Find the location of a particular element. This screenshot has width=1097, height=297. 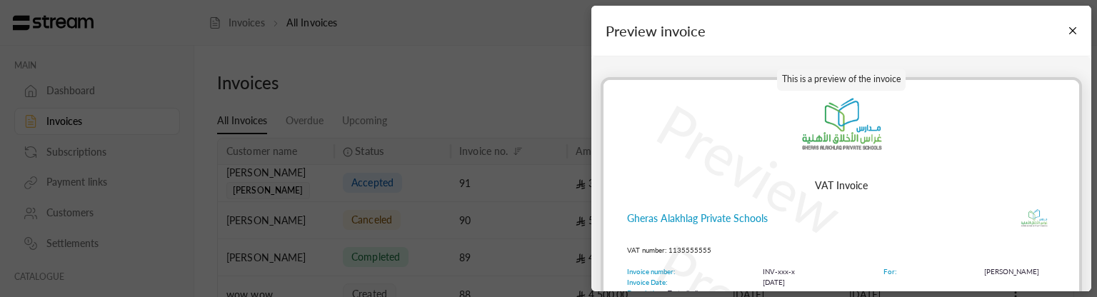

p: VAT number: 1135555555 is located at coordinates (841, 250).